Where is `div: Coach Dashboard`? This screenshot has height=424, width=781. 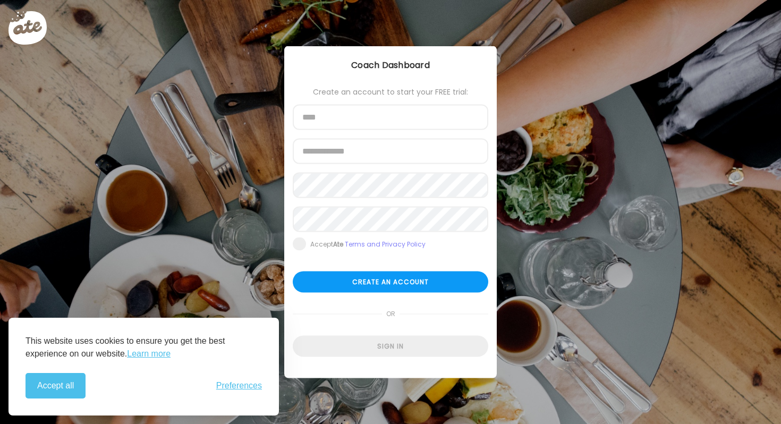
div: Coach Dashboard is located at coordinates (391, 65).